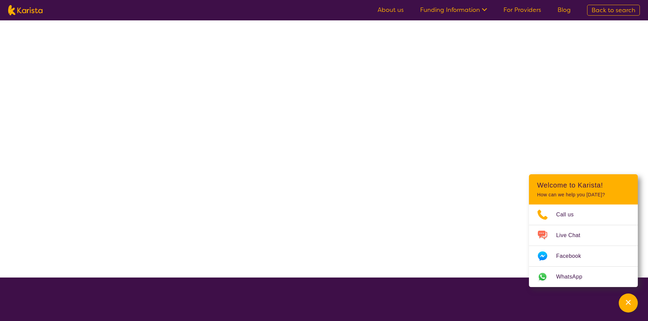 This screenshot has height=321, width=648. What do you see at coordinates (583, 185) in the screenshot?
I see `h2: Welcome to Karista!` at bounding box center [583, 185].